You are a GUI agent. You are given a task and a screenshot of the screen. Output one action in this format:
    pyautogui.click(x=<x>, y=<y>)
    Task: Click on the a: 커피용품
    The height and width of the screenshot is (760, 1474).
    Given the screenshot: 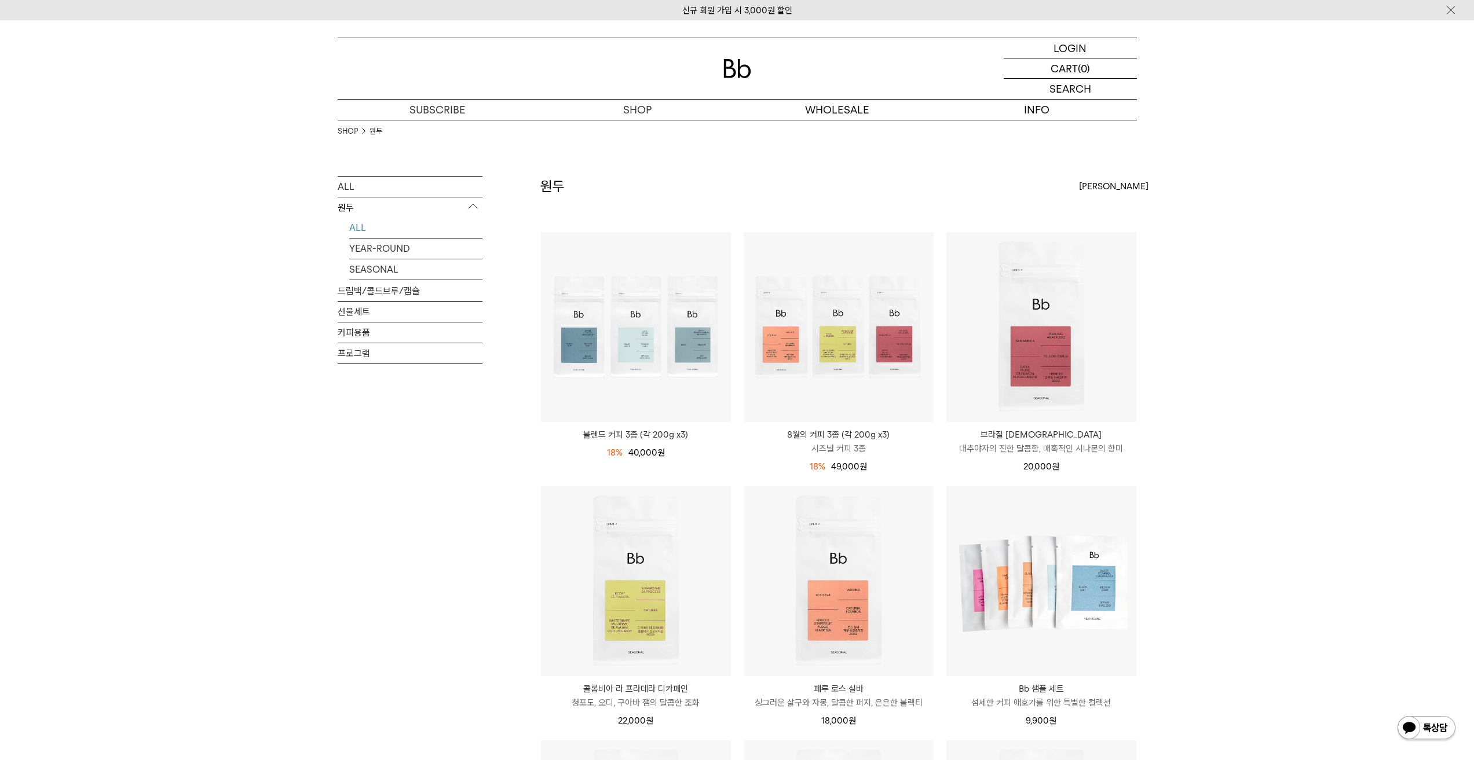 What is the action you would take?
    pyautogui.click(x=410, y=332)
    